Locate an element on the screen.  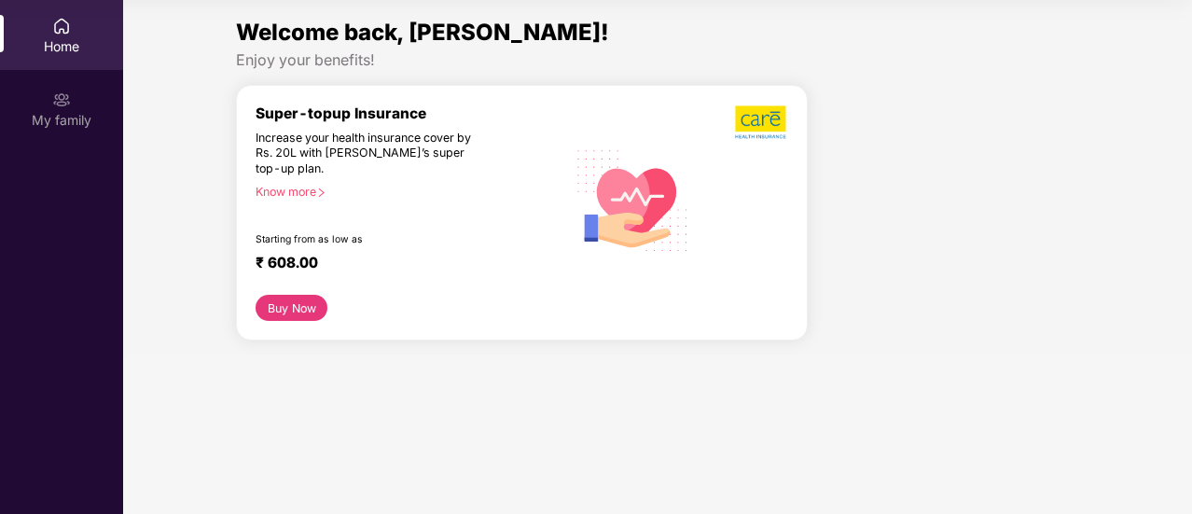
div: Know more is located at coordinates (405, 191).